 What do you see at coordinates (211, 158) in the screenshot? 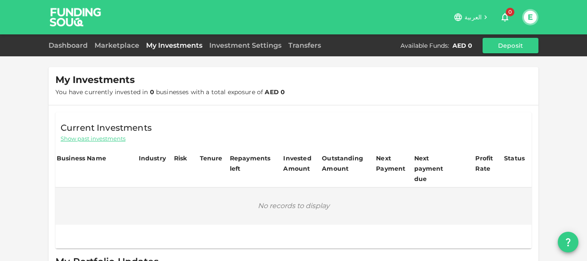
I see `div: Tenure` at bounding box center [211, 158].